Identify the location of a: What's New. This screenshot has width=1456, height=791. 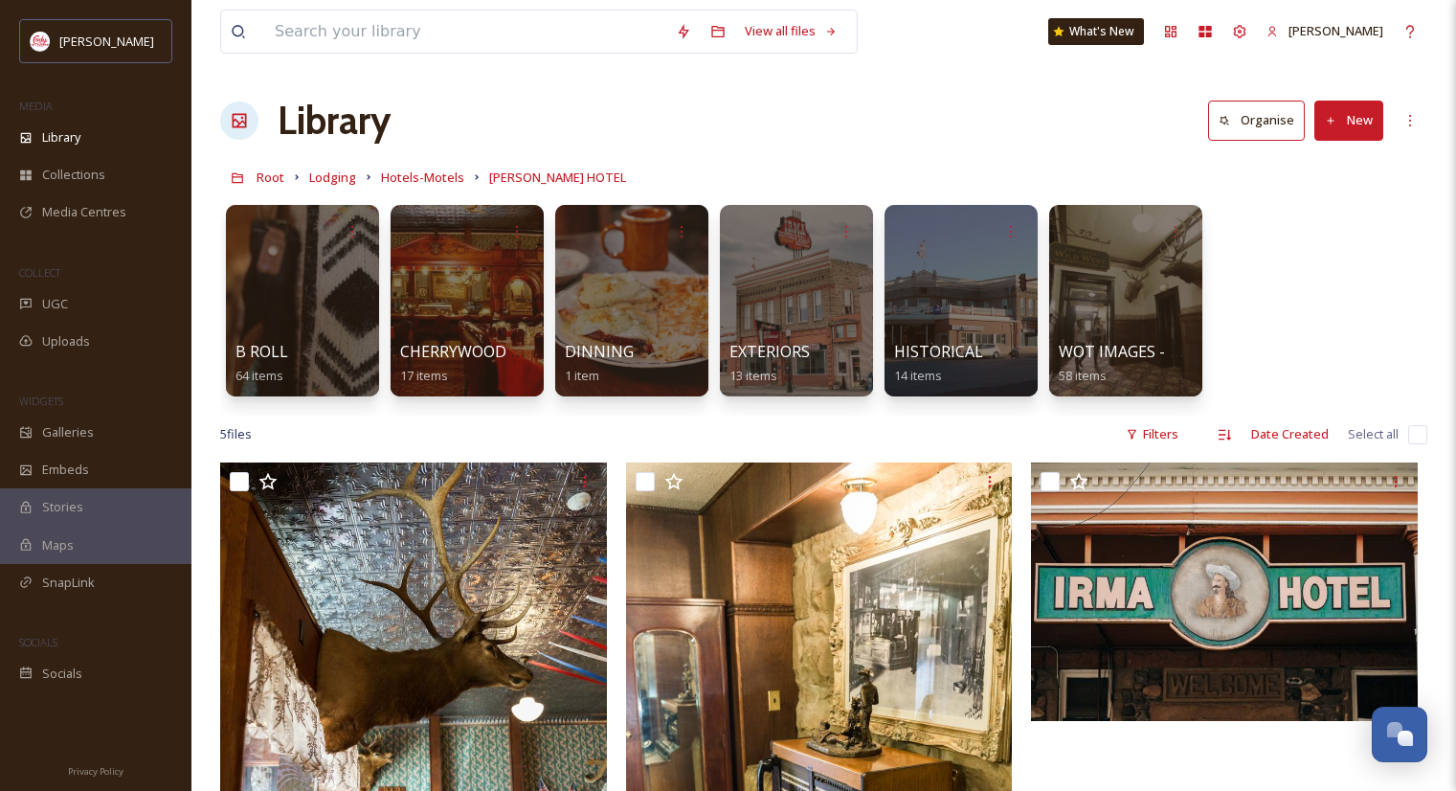
(1096, 32).